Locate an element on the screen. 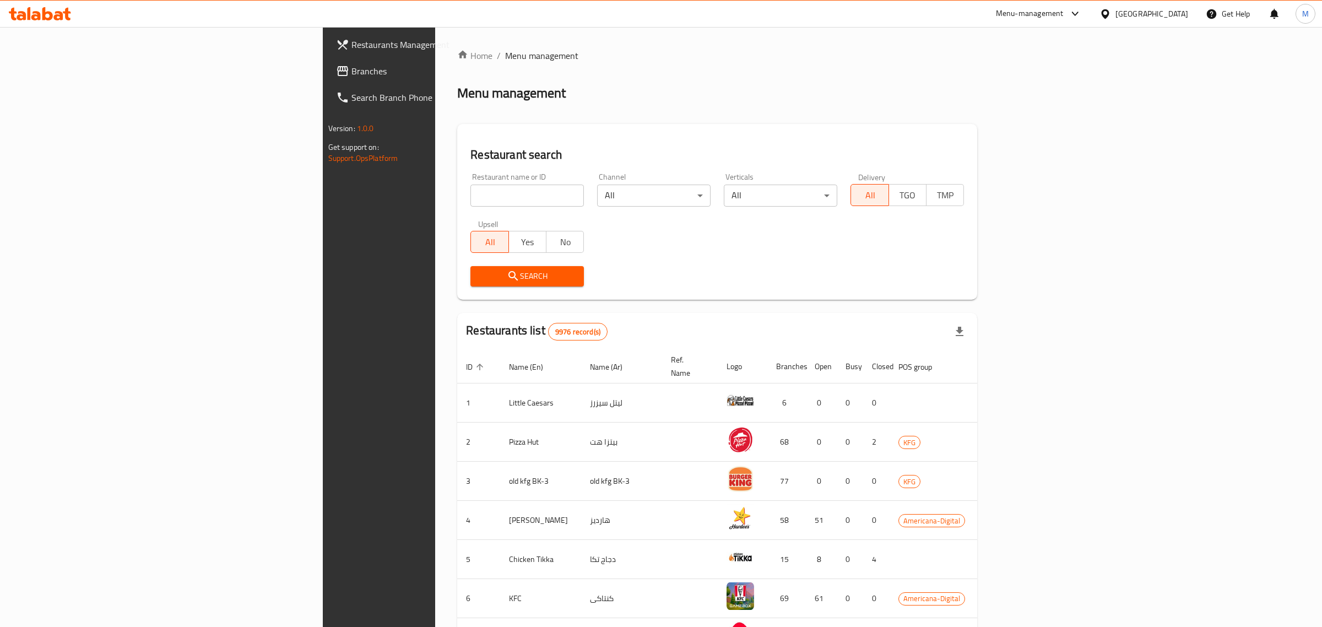 This screenshot has height=627, width=1322. td: 8 is located at coordinates (821, 559).